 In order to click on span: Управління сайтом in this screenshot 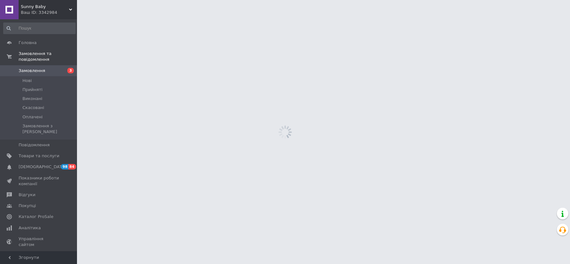, I will do `click(39, 241)`.